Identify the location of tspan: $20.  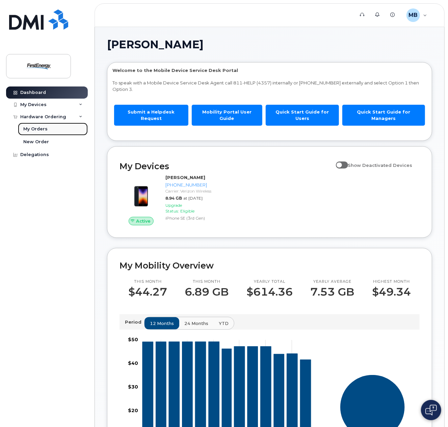
(133, 411).